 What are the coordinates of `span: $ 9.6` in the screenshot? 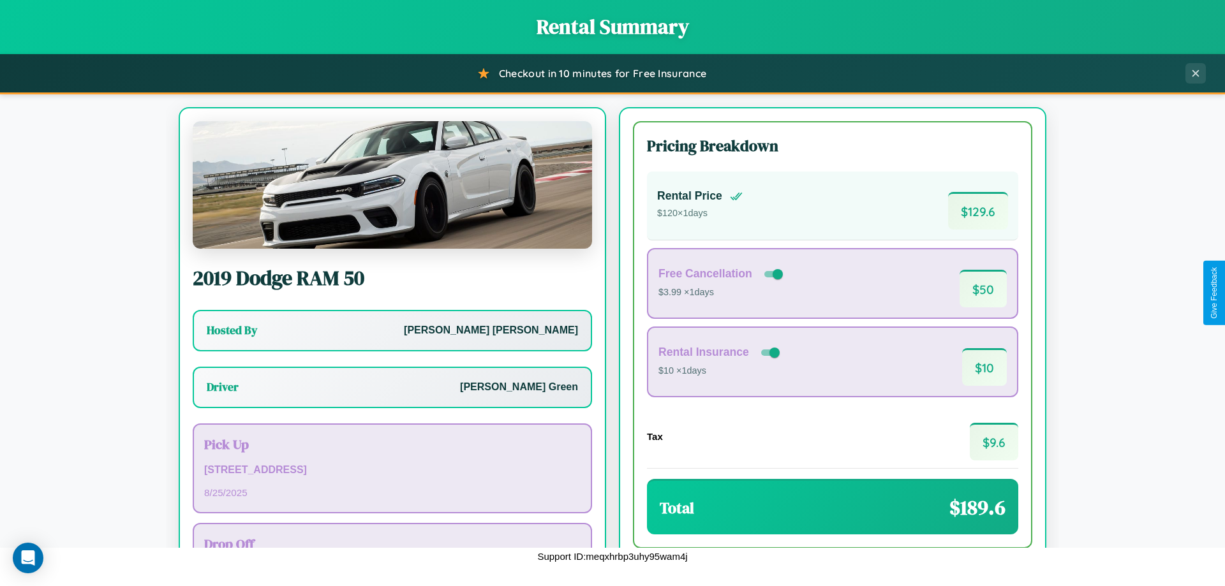 It's located at (994, 442).